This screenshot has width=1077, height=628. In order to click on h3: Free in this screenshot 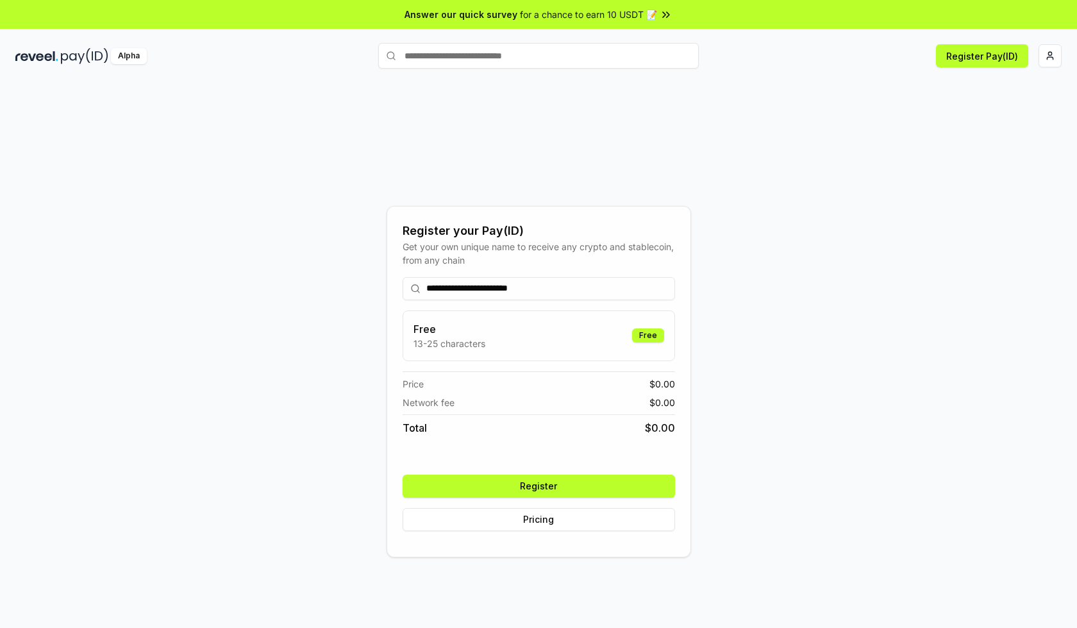, I will do `click(449, 329)`.